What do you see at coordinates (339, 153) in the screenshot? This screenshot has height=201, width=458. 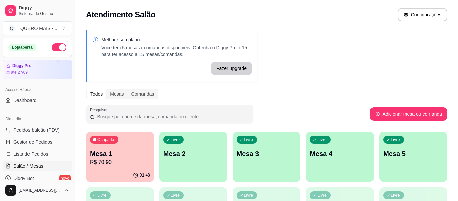 I see `p: Mesa 4` at bounding box center [339, 153].